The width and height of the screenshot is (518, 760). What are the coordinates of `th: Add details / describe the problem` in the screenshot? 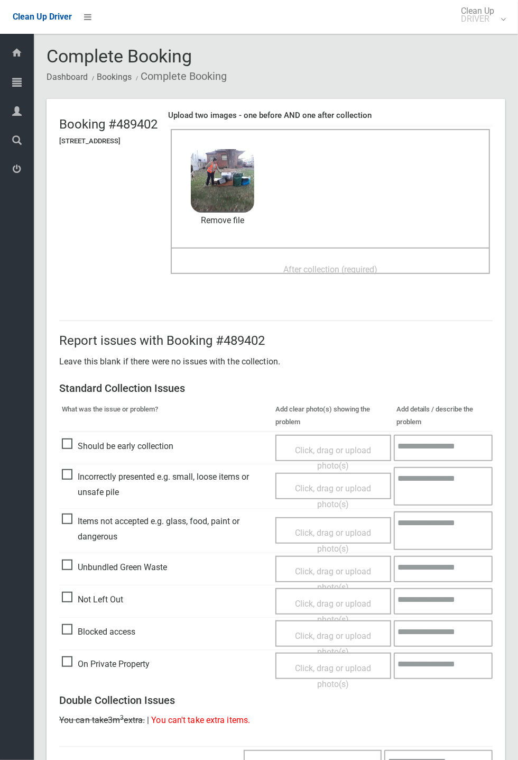 It's located at (443, 416).